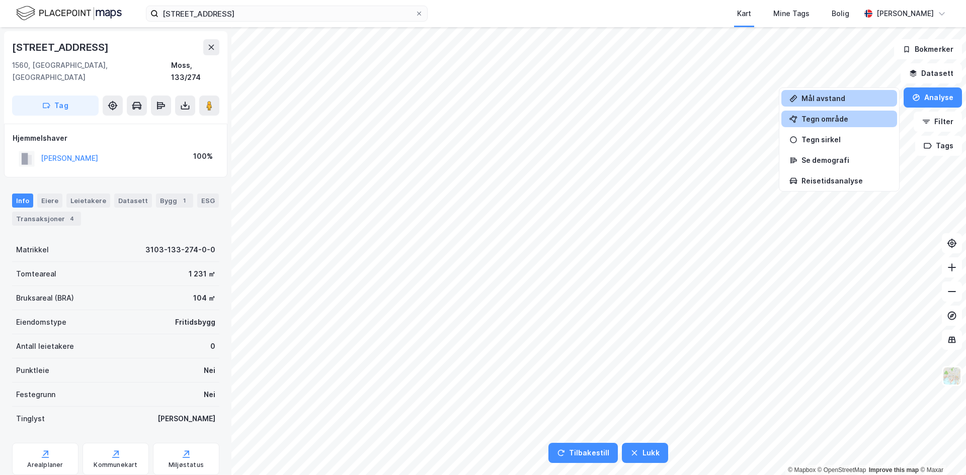 This screenshot has width=966, height=475. Describe the element at coordinates (203, 156) in the screenshot. I see `div: 100%` at that location.